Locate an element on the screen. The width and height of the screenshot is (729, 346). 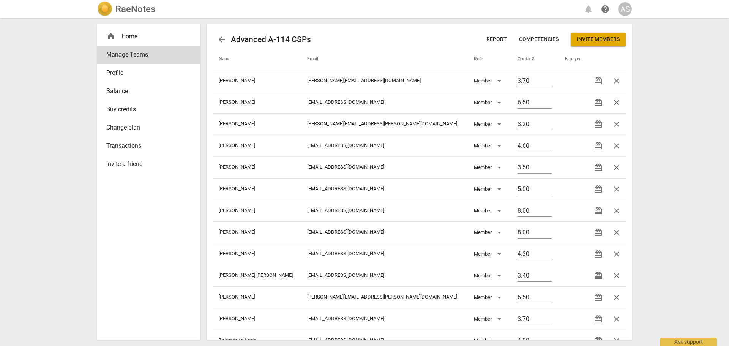
span: Competencies is located at coordinates (539, 39).